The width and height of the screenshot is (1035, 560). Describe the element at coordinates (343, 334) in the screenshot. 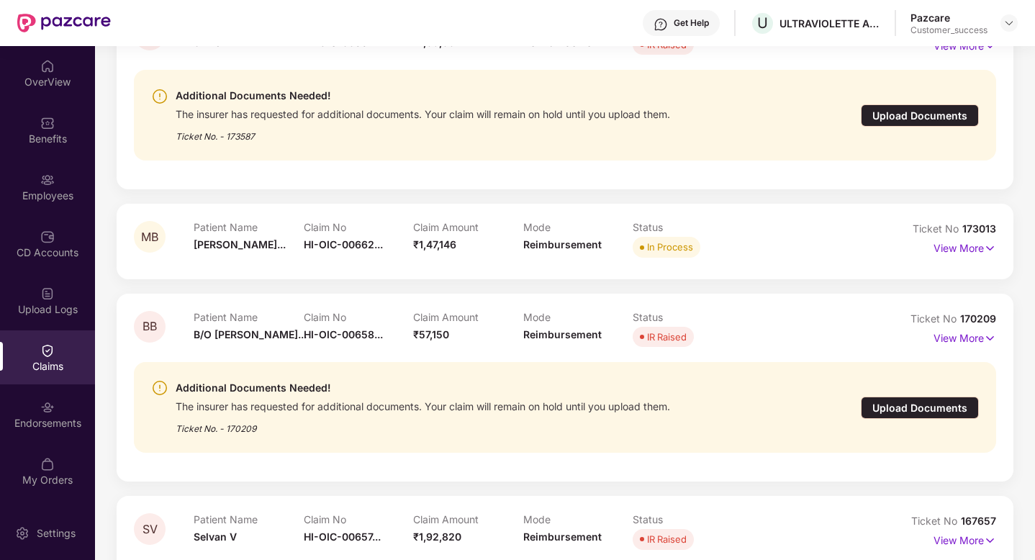

I see `span: HI-OIC-00658...` at that location.